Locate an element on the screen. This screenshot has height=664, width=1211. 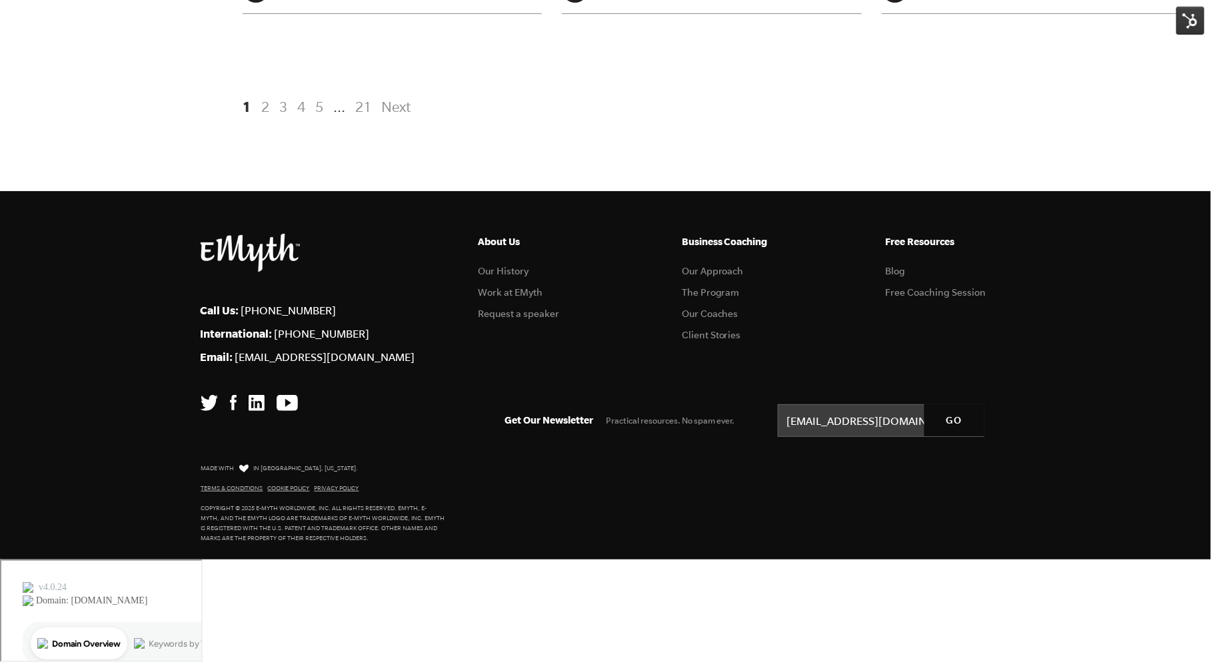
h5: About Us is located at coordinates (540, 242).